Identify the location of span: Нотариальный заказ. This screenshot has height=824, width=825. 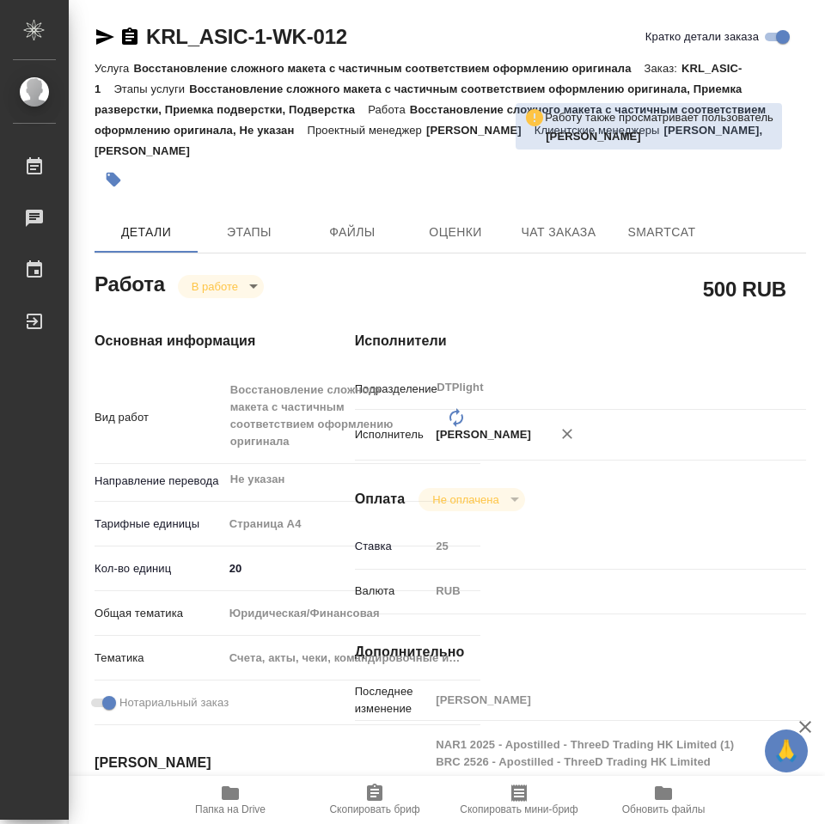
(174, 703).